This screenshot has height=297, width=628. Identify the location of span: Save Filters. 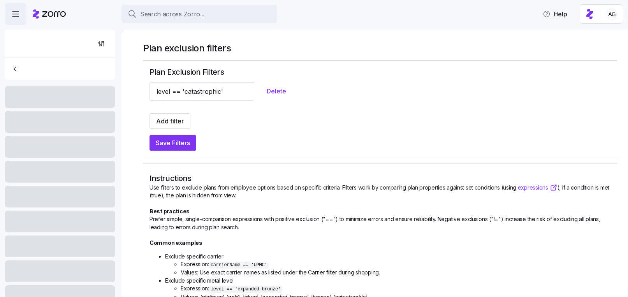
(173, 143).